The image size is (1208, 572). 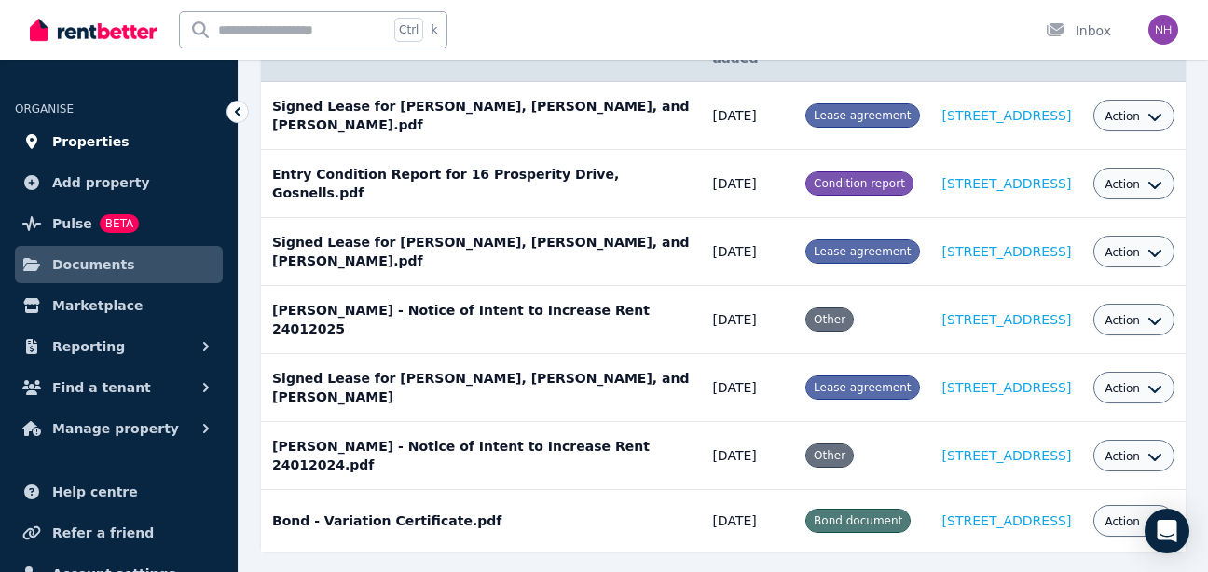 I want to click on span: Find a tenant, so click(x=102, y=388).